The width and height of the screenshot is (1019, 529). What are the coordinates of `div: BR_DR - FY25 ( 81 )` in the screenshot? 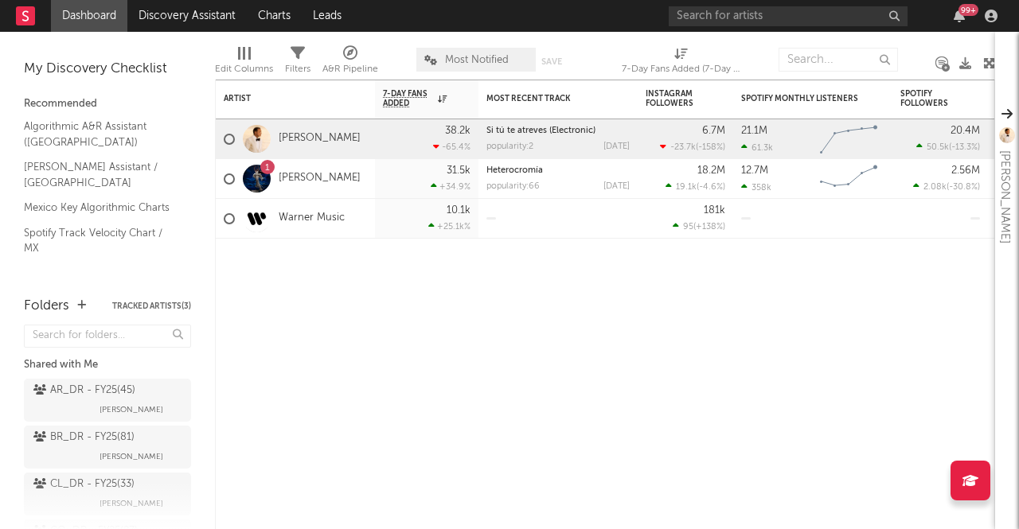 It's located at (84, 438).